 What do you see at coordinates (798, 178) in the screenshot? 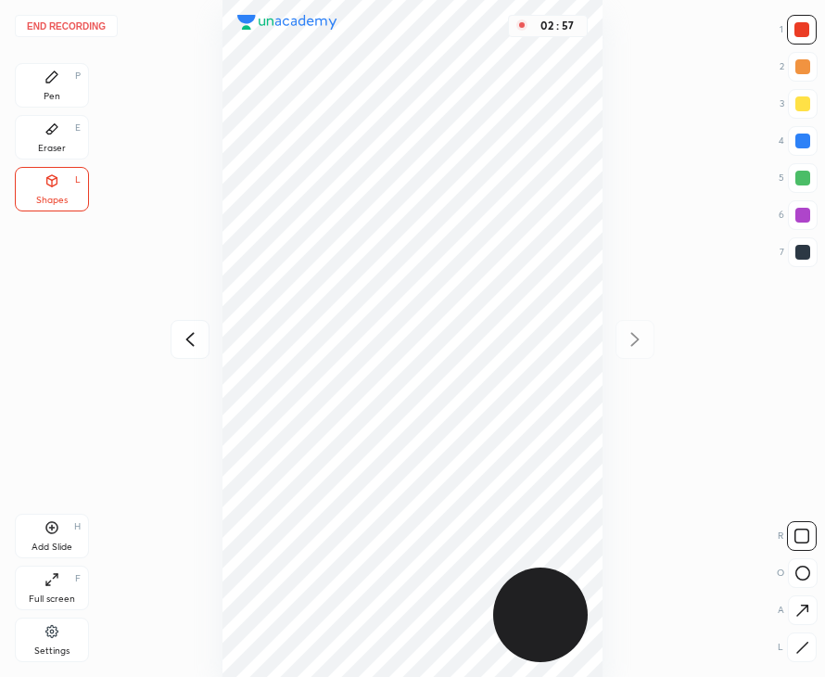
I see `div: 5` at bounding box center [798, 178].